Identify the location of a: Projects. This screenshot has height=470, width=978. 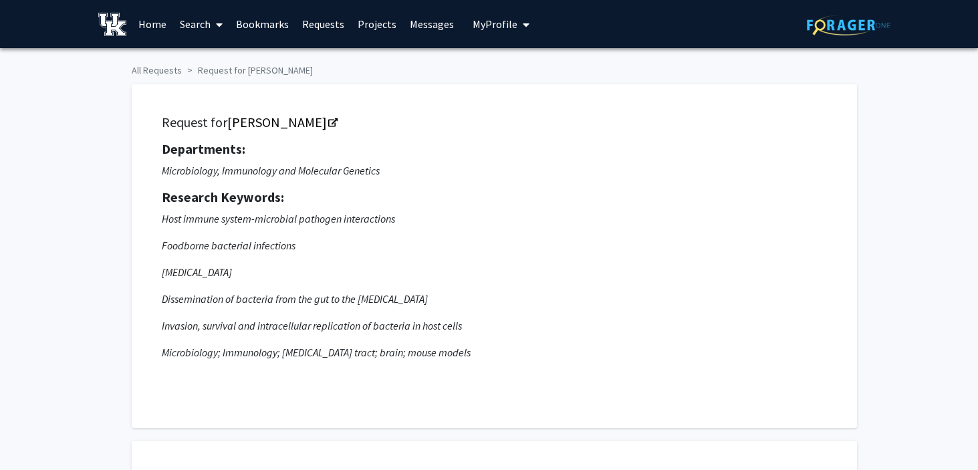
(377, 24).